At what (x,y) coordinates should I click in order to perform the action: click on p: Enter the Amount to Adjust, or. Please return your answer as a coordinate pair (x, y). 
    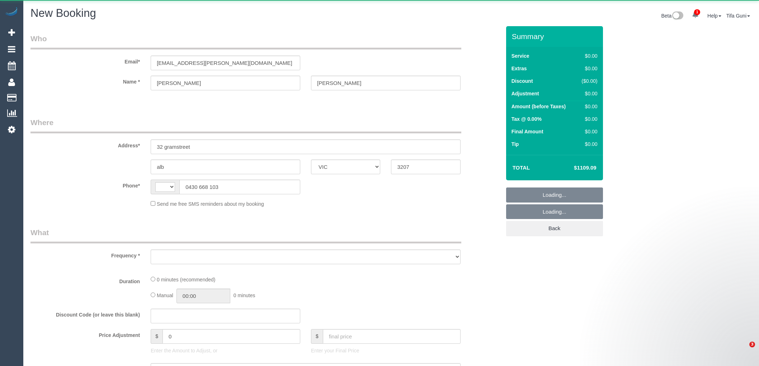
    Looking at the image, I should click on (225, 351).